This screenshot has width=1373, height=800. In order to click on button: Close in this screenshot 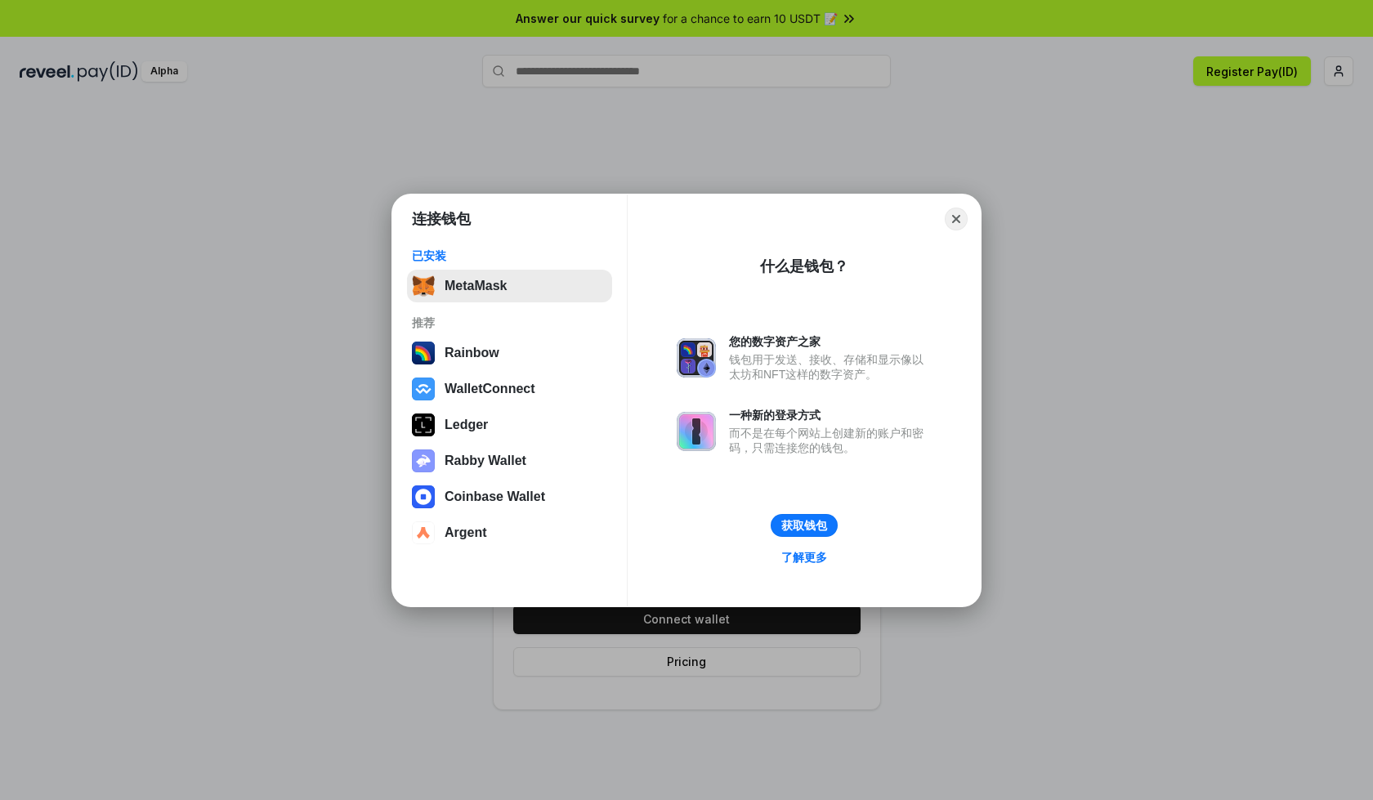, I will do `click(956, 219)`.